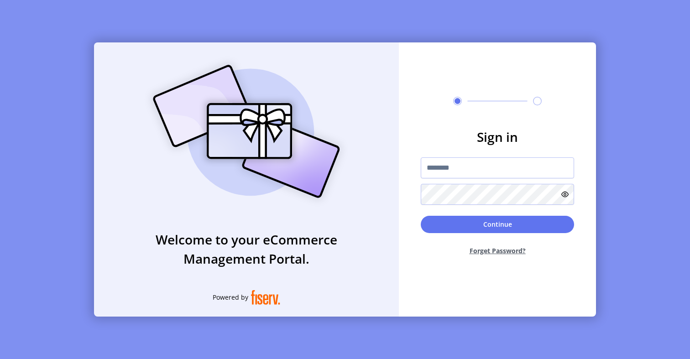  I want to click on button: Forget Password?, so click(497, 250).